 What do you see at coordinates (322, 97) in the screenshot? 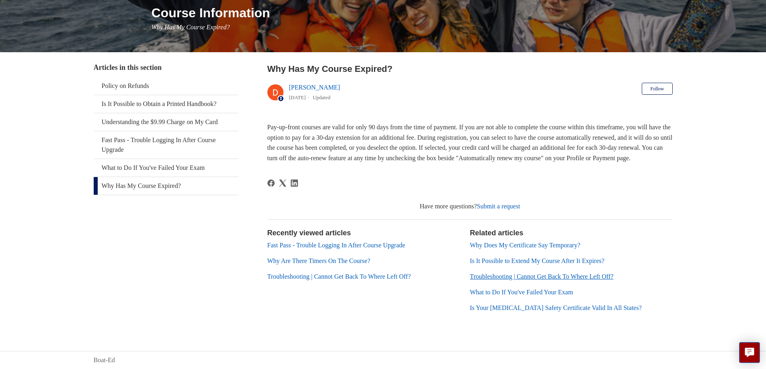
I see `li: Updated` at bounding box center [322, 97].